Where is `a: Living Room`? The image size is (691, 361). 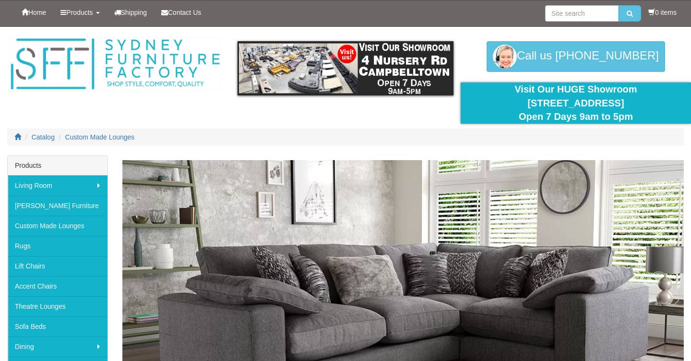
a: Living Room is located at coordinates (58, 186).